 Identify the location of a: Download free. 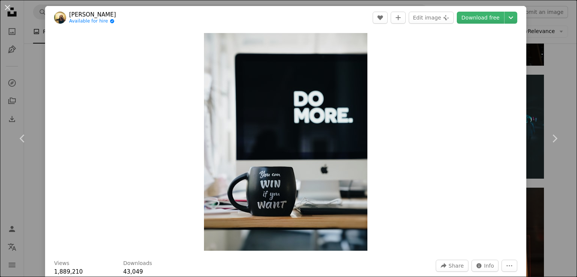
(480, 18).